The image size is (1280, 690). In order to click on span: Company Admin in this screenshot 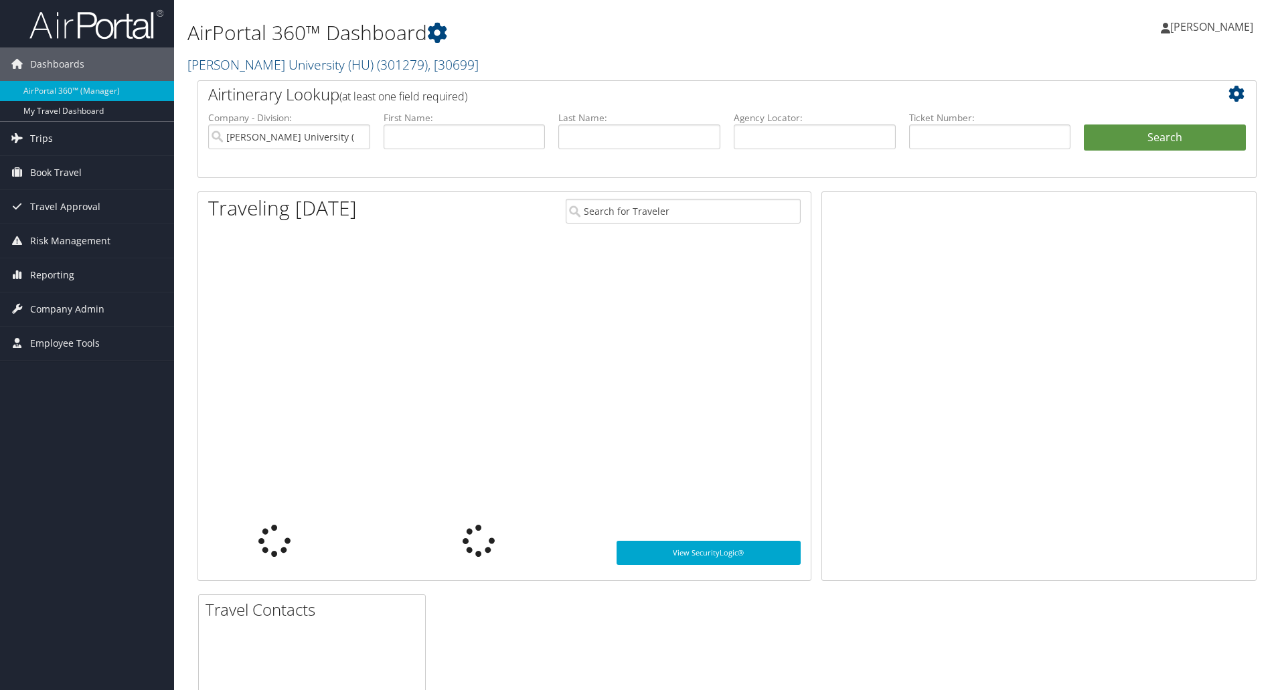, I will do `click(67, 309)`.